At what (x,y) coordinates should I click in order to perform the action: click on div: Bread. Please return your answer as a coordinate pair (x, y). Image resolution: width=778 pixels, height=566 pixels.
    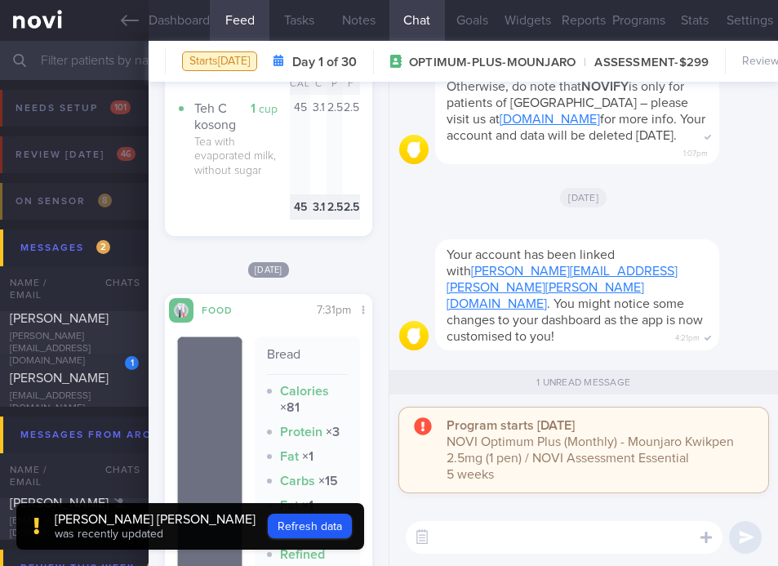
    Looking at the image, I should click on (307, 360).